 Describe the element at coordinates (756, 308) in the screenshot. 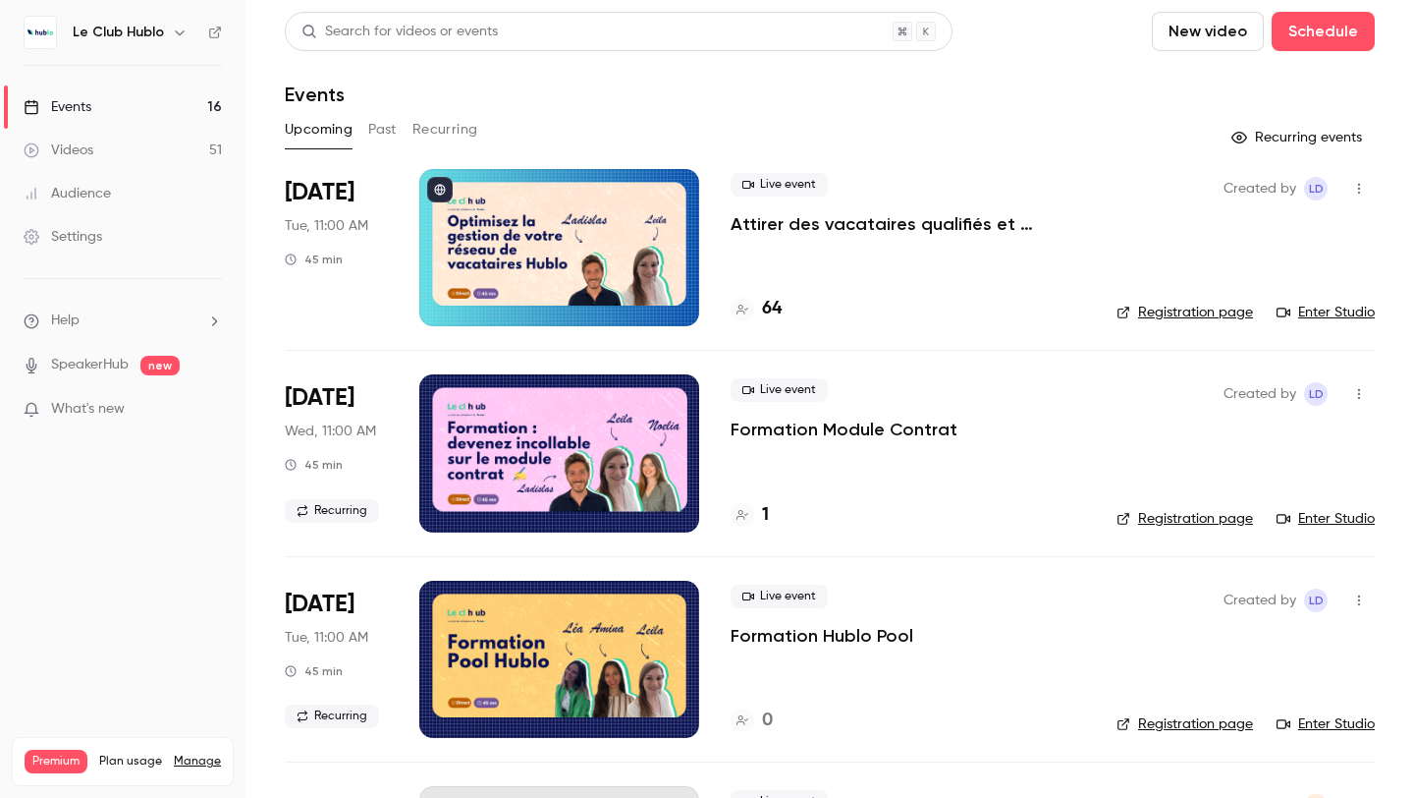

I see `a: 64` at that location.